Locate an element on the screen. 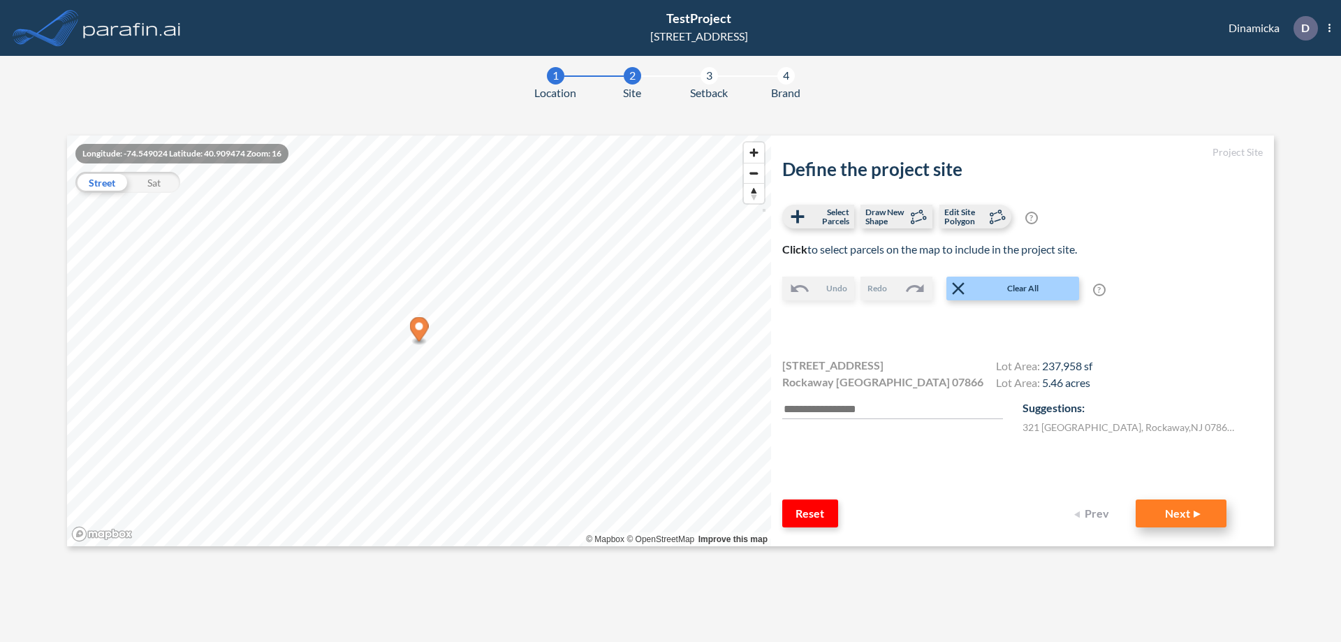  a: OpenStreetMap is located at coordinates (660, 539).